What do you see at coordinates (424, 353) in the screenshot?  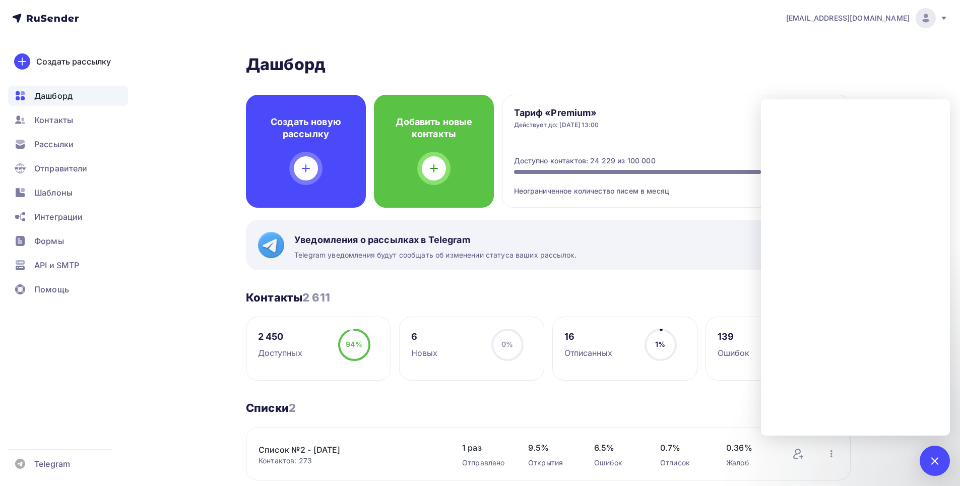 I see `div: Новых` at bounding box center [424, 353].